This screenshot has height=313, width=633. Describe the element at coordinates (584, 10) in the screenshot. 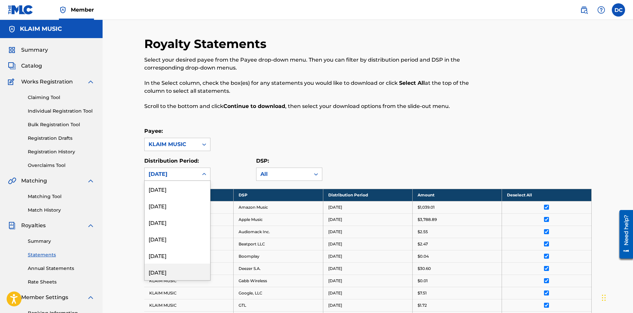

I see `img: search` at that location.